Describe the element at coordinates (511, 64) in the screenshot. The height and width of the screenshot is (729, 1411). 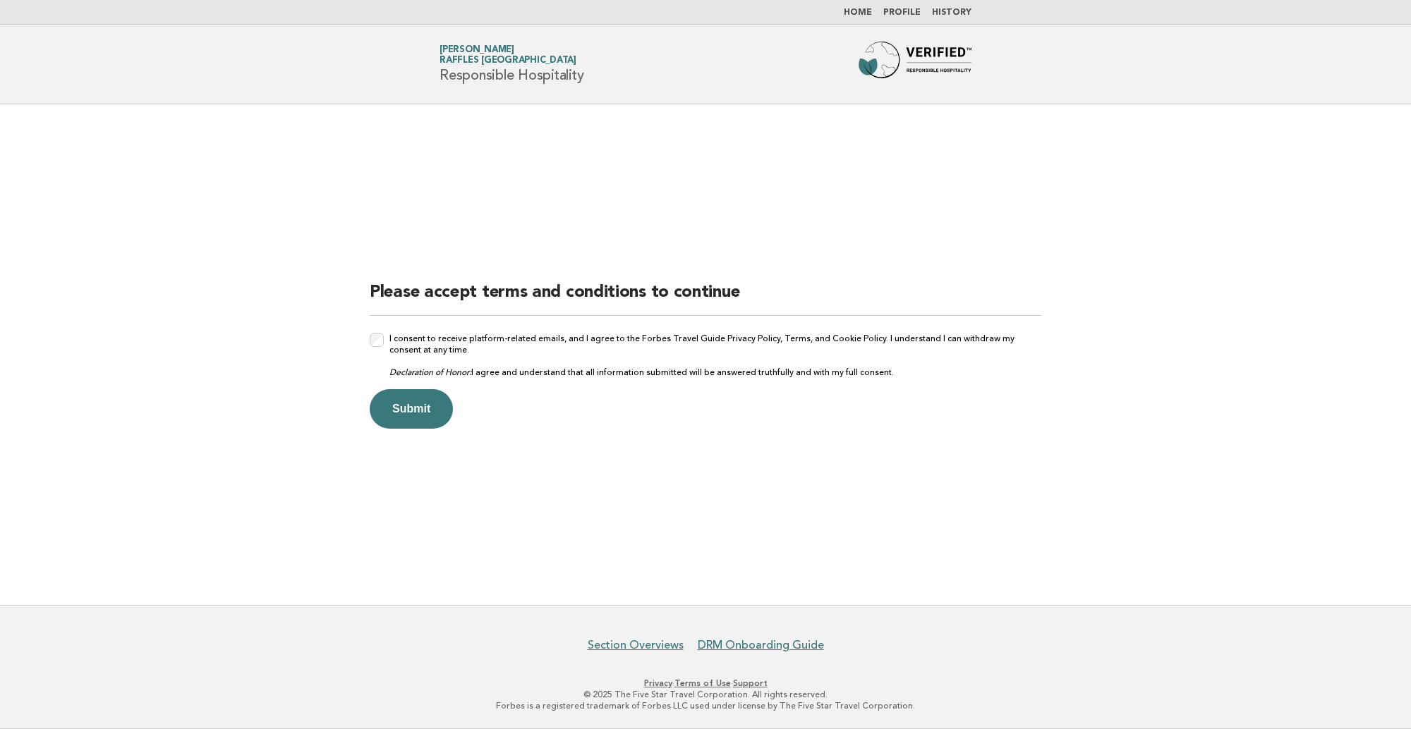
I see `h1: Responsible Hospitality` at that location.